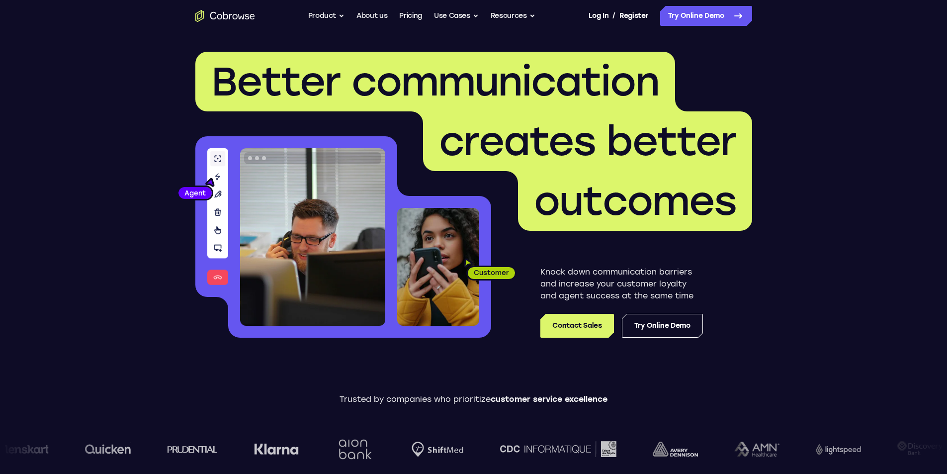 This screenshot has width=947, height=474. What do you see at coordinates (355, 449) in the screenshot?
I see `img: Aion Bank` at bounding box center [355, 449].